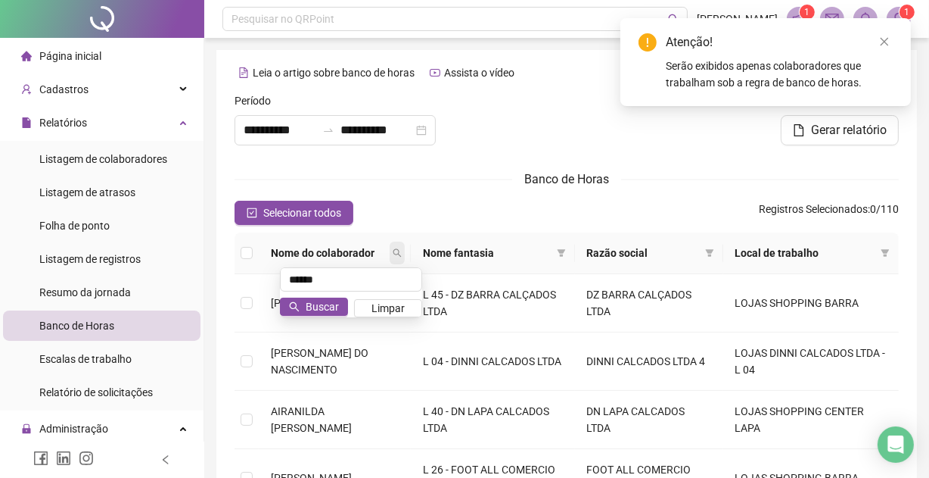 Image resolution: width=929 pixels, height=478 pixels. I want to click on span: Resumo da jornada, so click(85, 292).